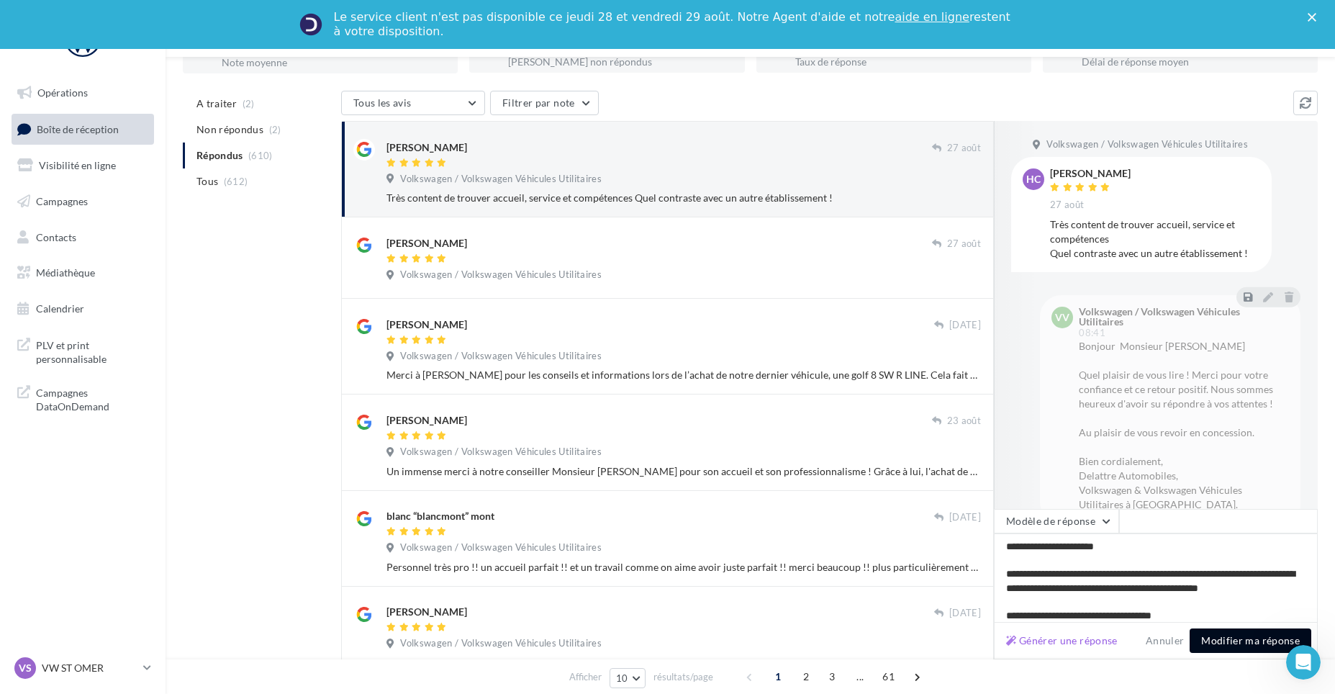  What do you see at coordinates (63, 92) in the screenshot?
I see `span: Opérations` at bounding box center [63, 92].